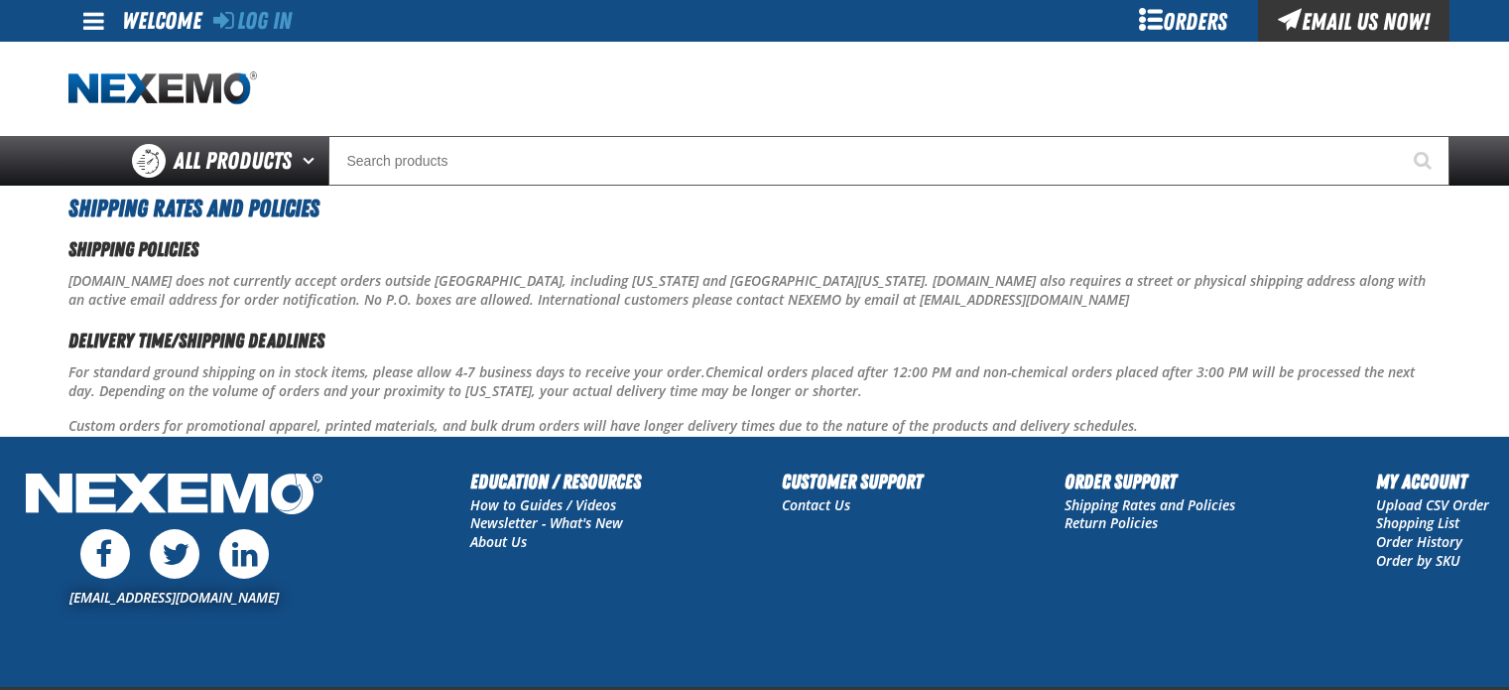  Describe the element at coordinates (163, 88) in the screenshot. I see `img: Nexemo logo` at that location.